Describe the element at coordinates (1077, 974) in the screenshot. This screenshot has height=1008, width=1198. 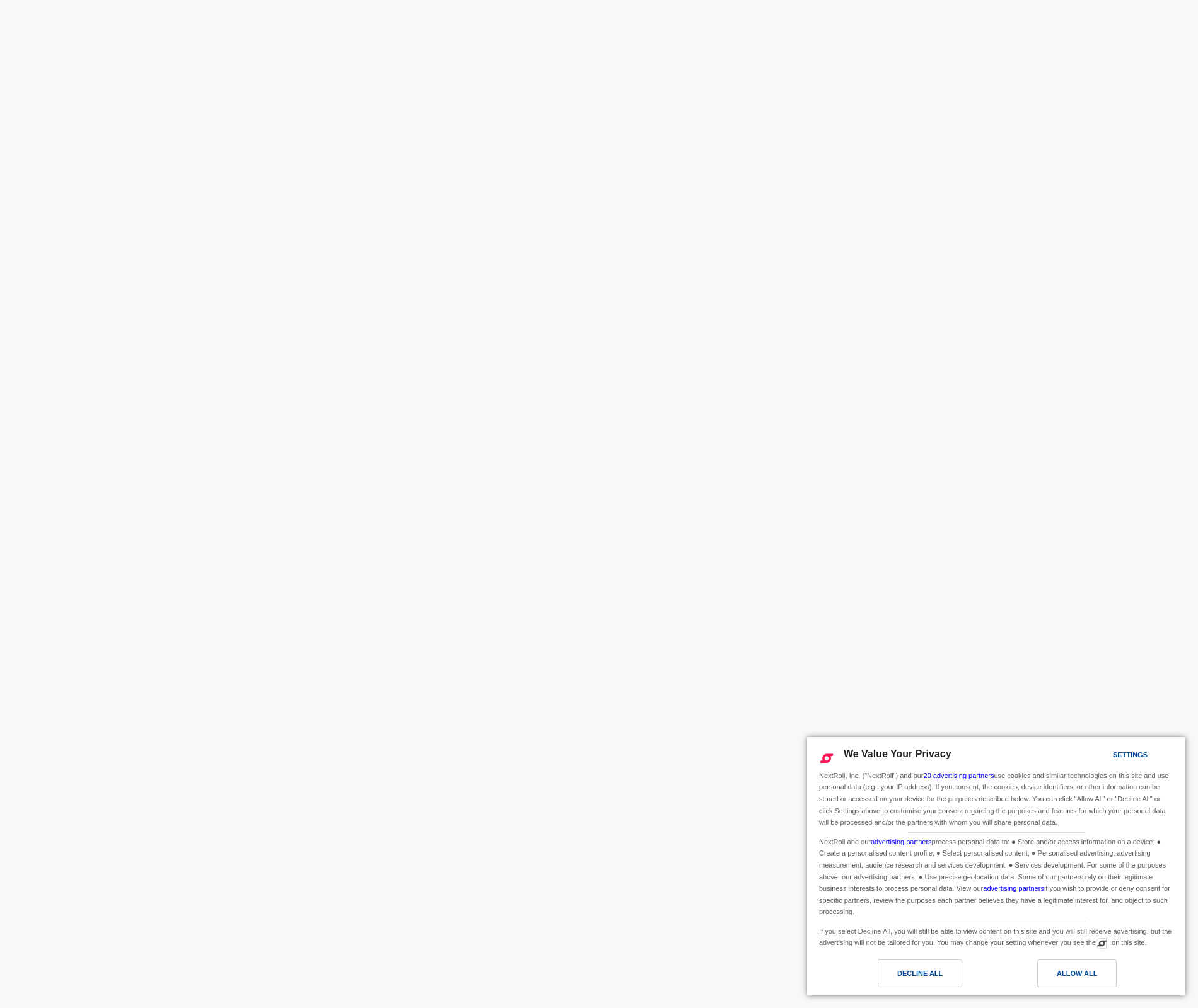
I see `div: Allow All` at that location.